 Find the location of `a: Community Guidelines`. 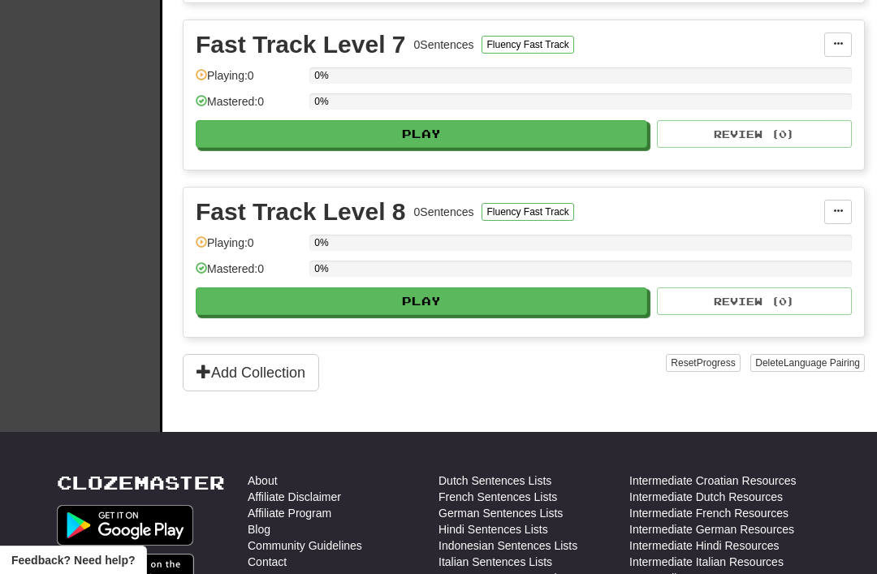

a: Community Guidelines is located at coordinates (305, 546).